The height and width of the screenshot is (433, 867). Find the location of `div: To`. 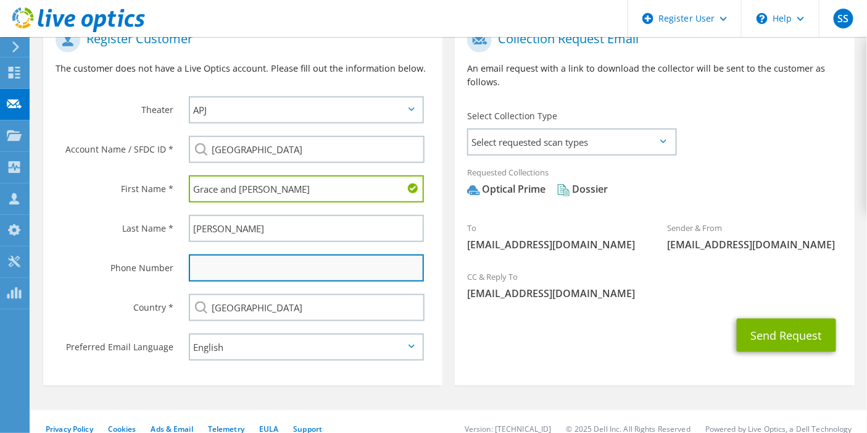

div: To is located at coordinates (555, 236).